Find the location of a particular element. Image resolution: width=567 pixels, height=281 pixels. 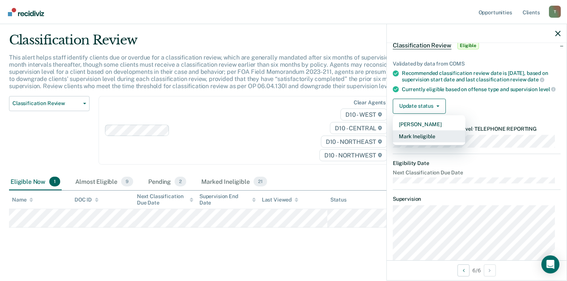

button: Mark Ineligible is located at coordinates (429, 136).